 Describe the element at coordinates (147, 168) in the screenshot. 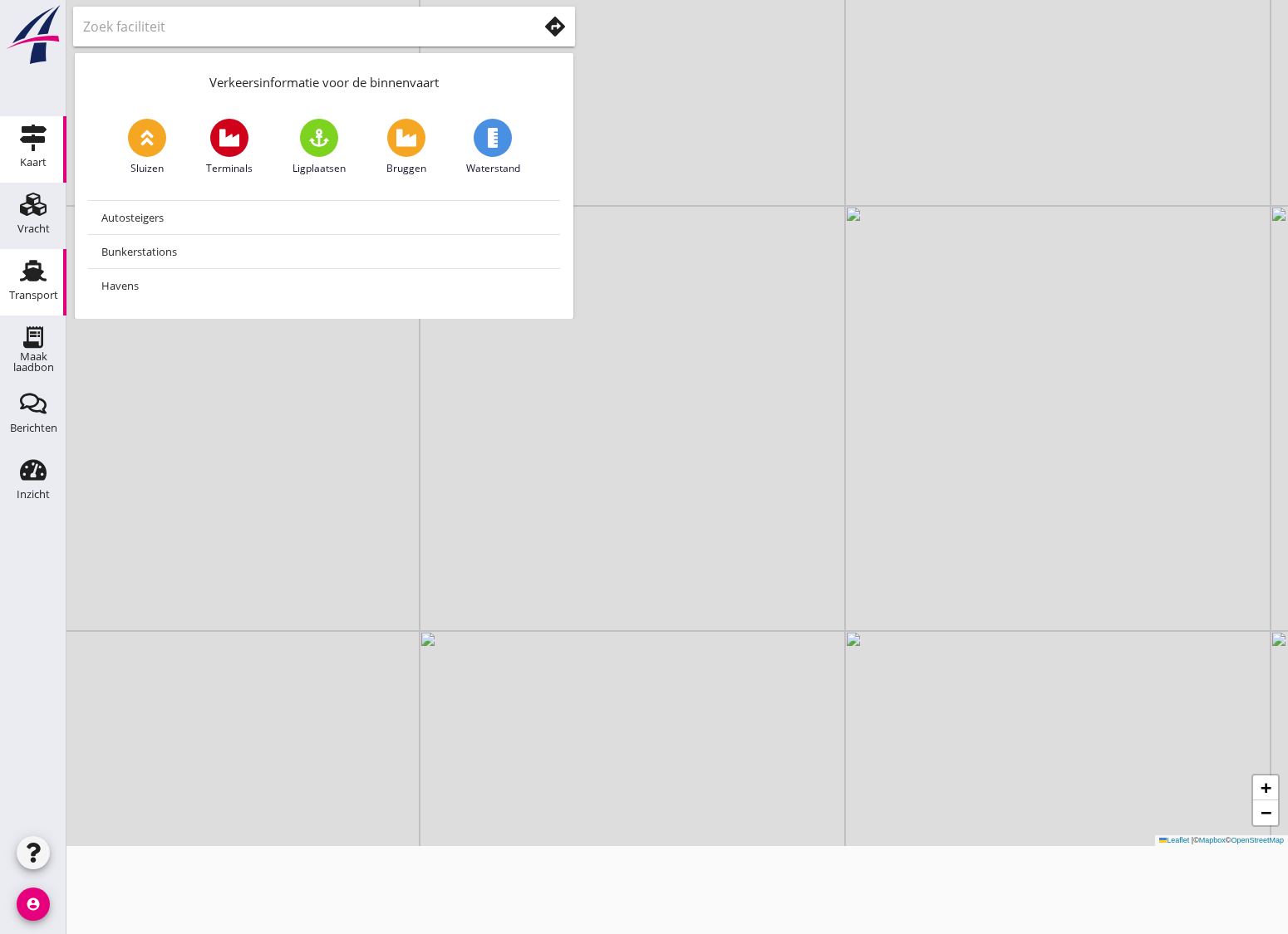

I see `span: Sluizen` at that location.